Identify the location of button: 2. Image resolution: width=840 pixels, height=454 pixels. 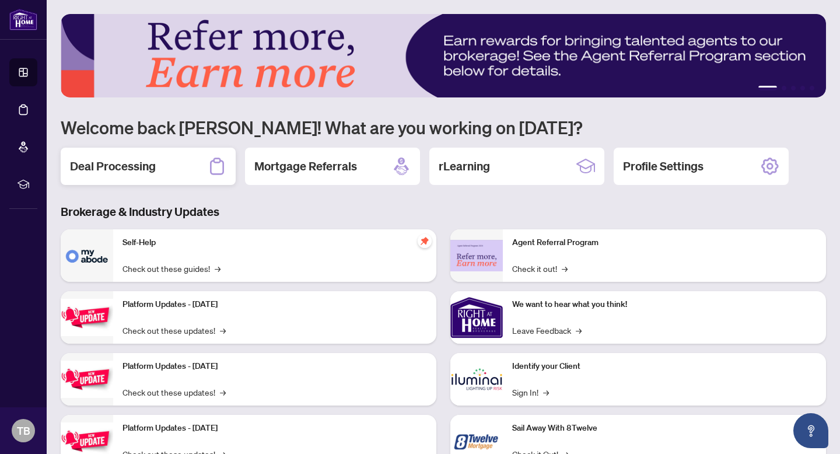
(784, 88).